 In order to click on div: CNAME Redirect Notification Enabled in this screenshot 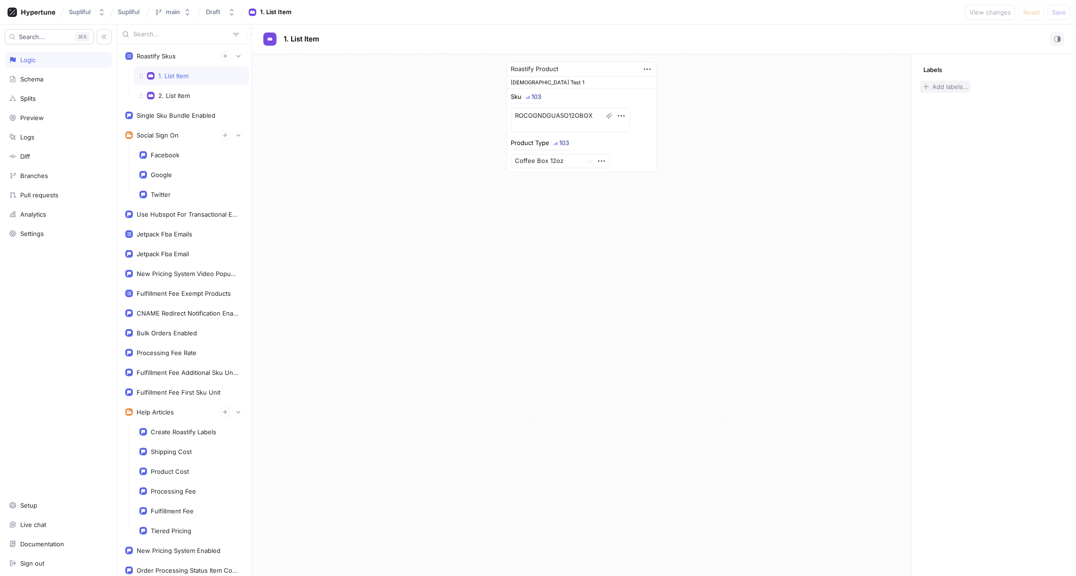, I will do `click(188, 313)`.